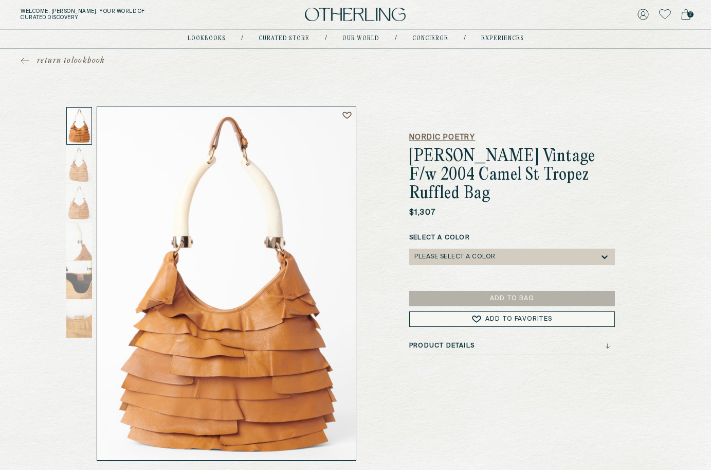 The width and height of the screenshot is (711, 470). What do you see at coordinates (79, 280) in the screenshot?
I see `img: Thumbnail 5` at bounding box center [79, 280].